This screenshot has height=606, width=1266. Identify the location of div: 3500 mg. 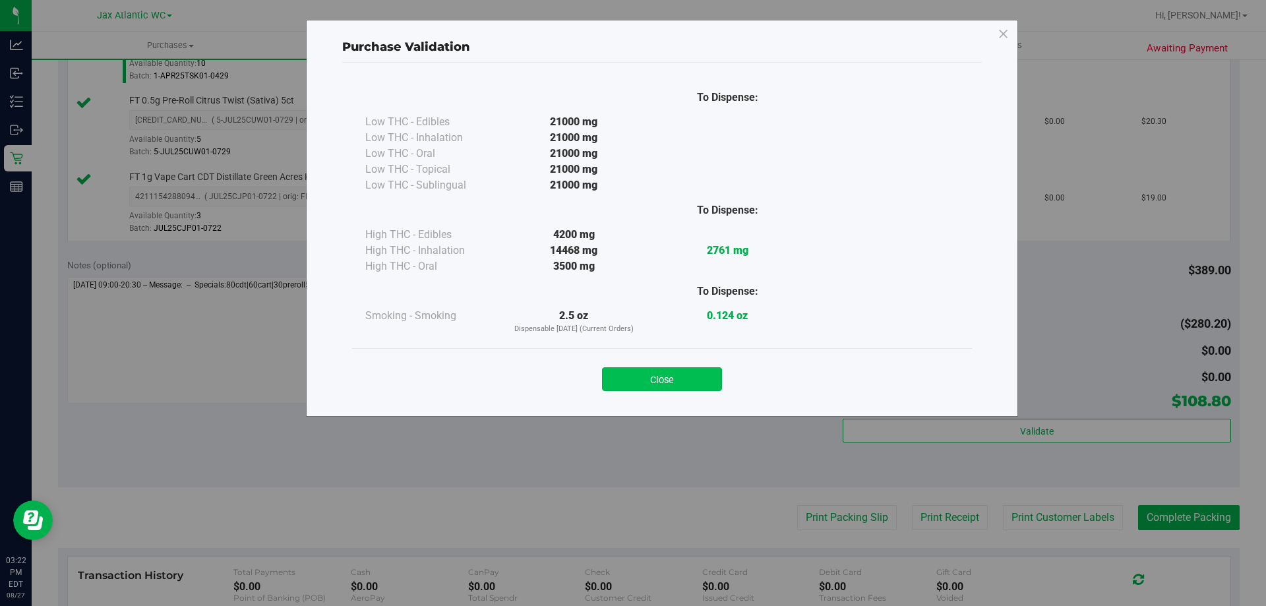
(574, 266).